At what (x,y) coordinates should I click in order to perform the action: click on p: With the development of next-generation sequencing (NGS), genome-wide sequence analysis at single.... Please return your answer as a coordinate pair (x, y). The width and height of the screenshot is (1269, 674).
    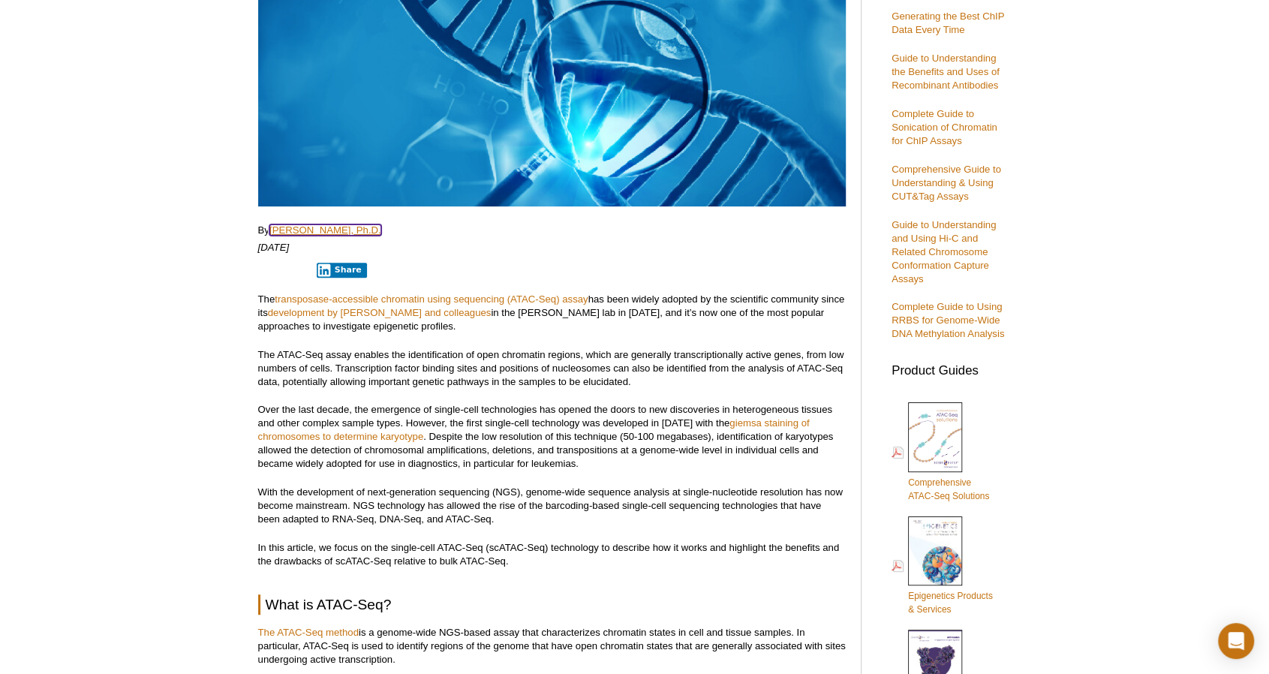
    Looking at the image, I should click on (551, 506).